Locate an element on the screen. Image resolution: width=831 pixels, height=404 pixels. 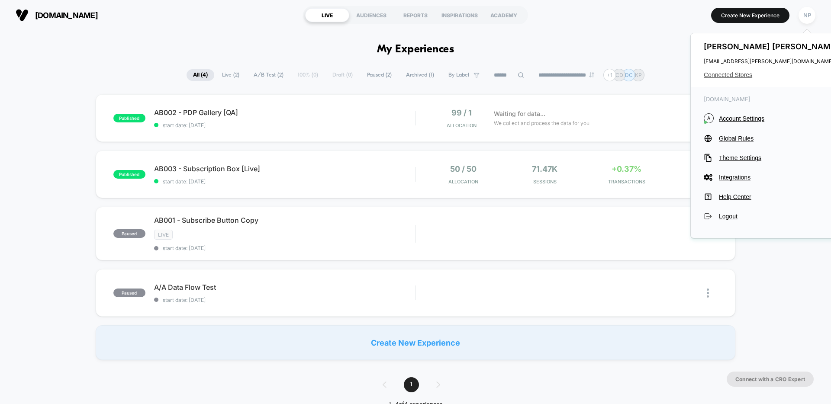
span: Waiting for data... is located at coordinates (520, 114).